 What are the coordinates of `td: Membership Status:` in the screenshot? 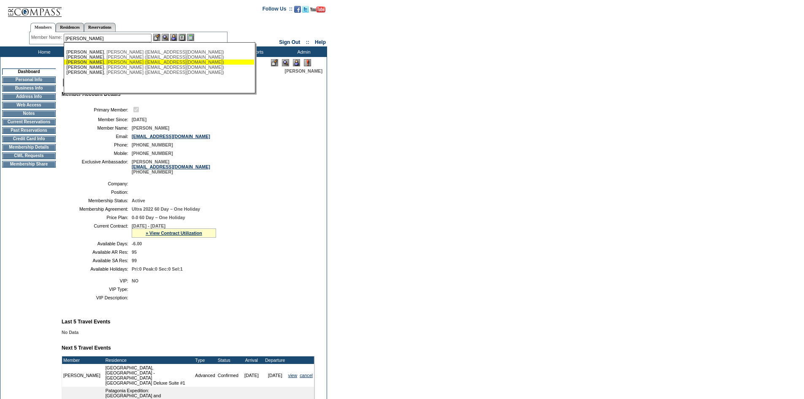 It's located at (97, 201).